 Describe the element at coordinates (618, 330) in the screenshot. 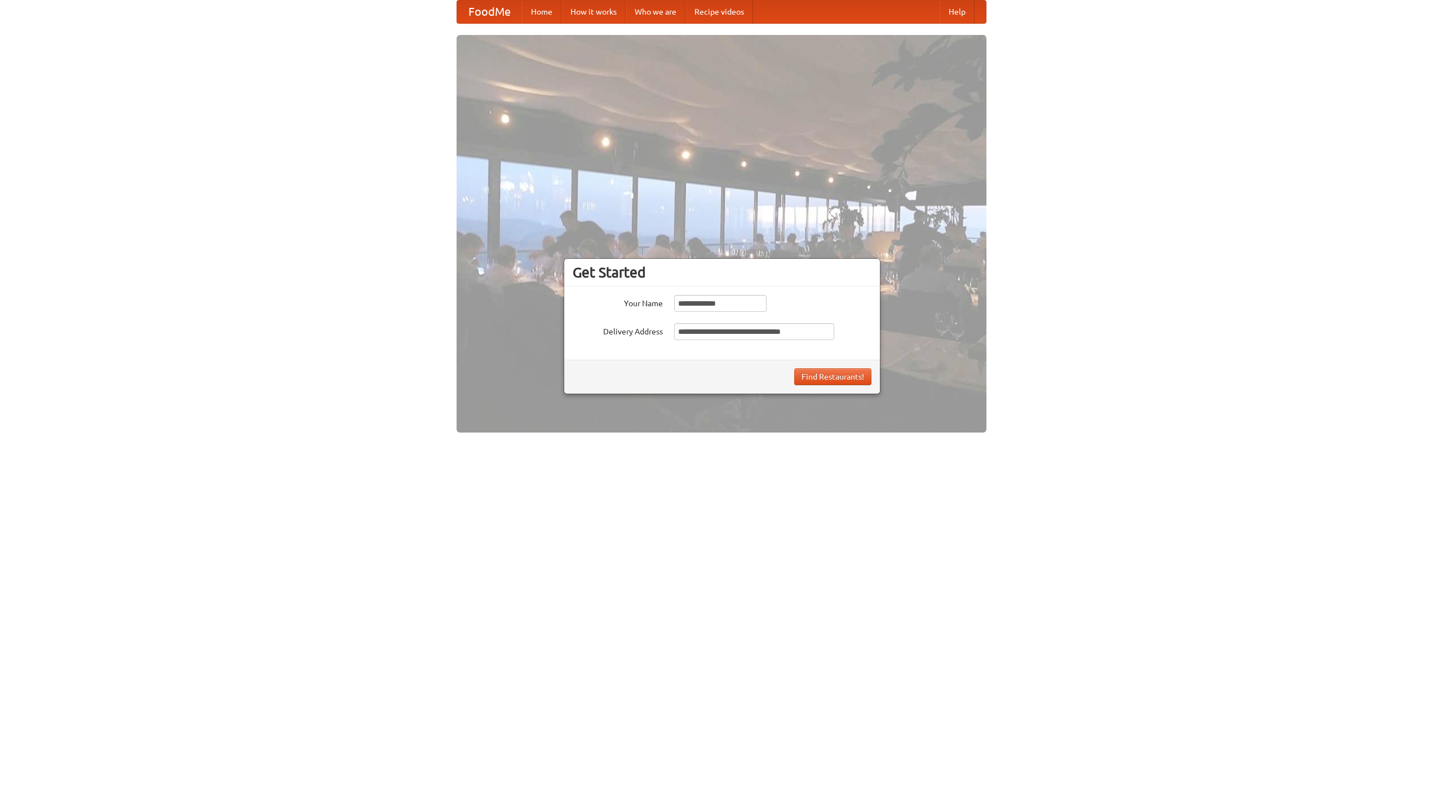

I see `label: Delivery Address` at that location.